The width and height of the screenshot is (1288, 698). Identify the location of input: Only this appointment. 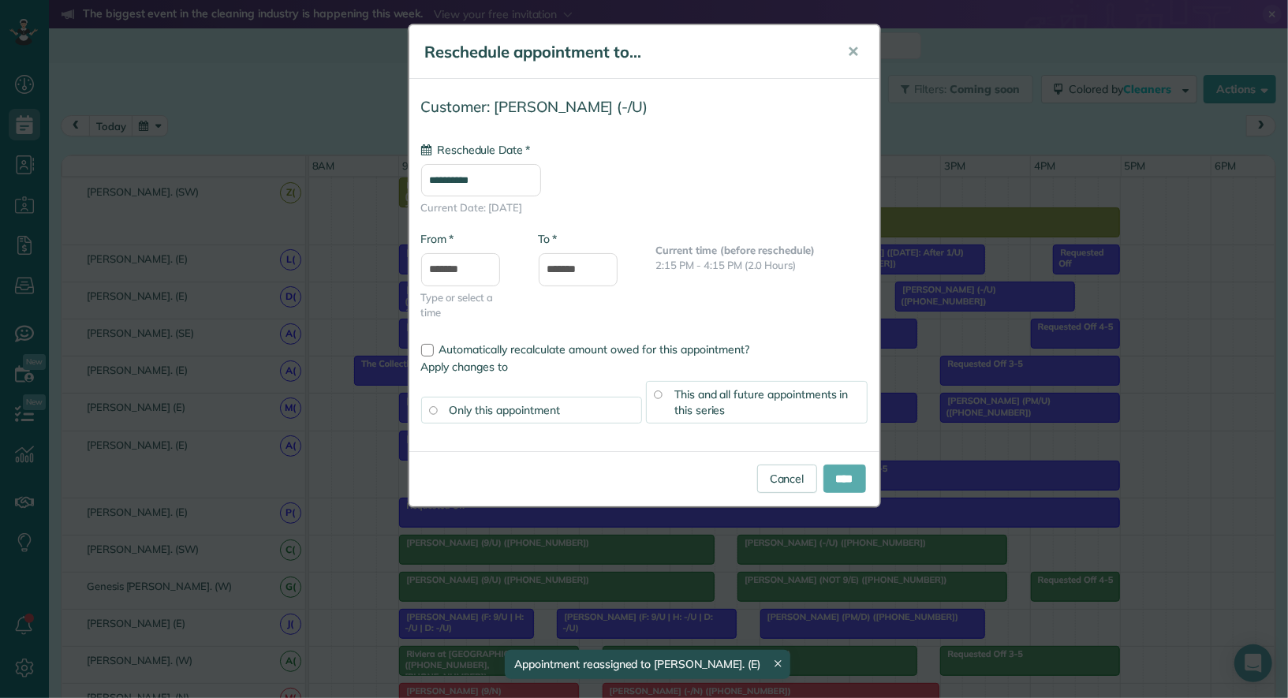
(433, 410).